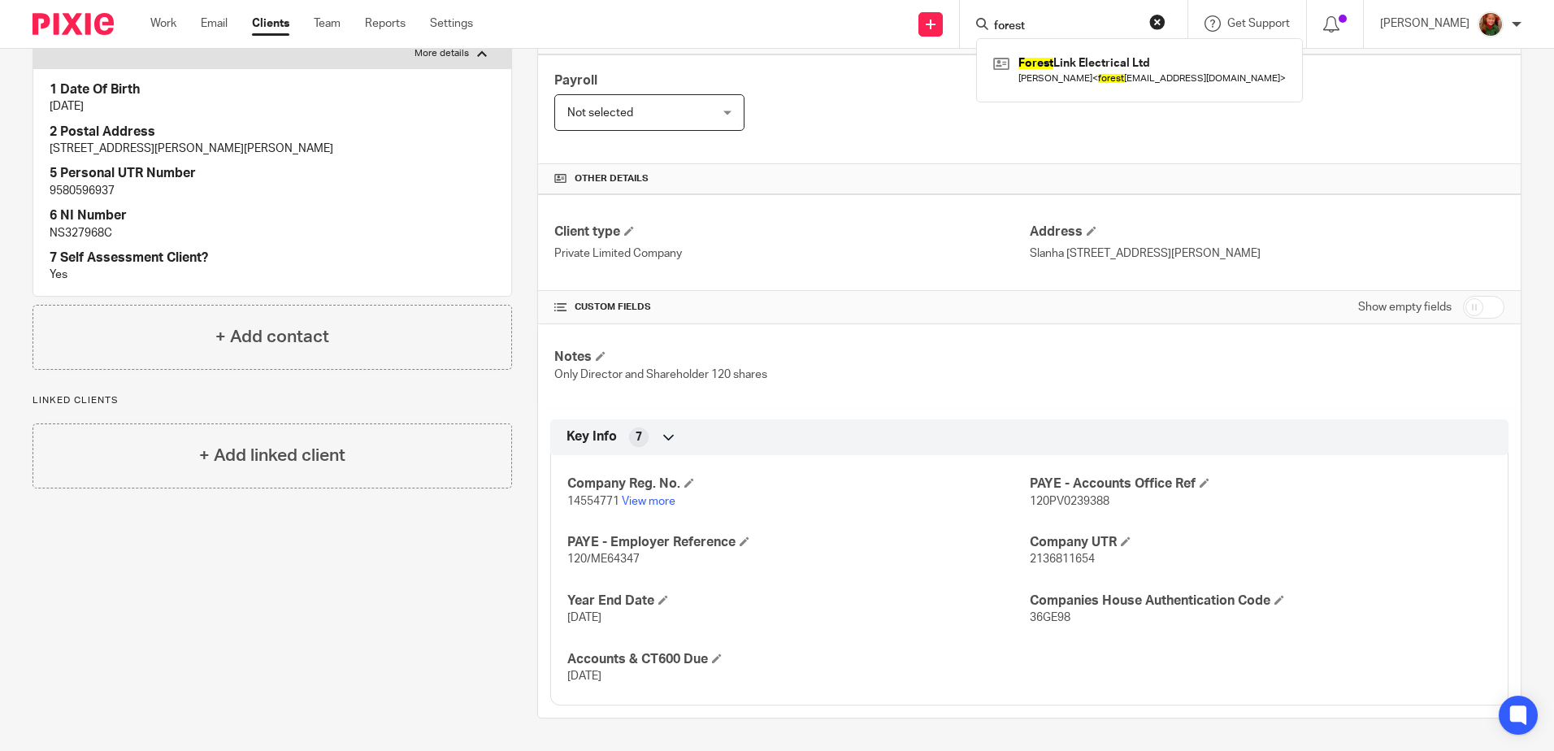 The image size is (1554, 751). Describe the element at coordinates (272, 215) in the screenshot. I see `h4: 6 NI Number` at that location.